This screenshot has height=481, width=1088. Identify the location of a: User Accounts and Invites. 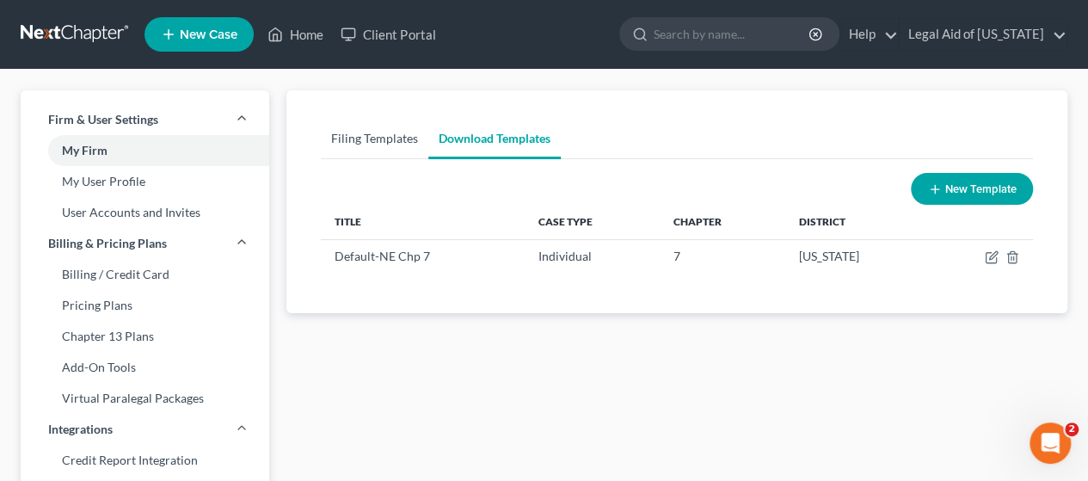
(144, 212).